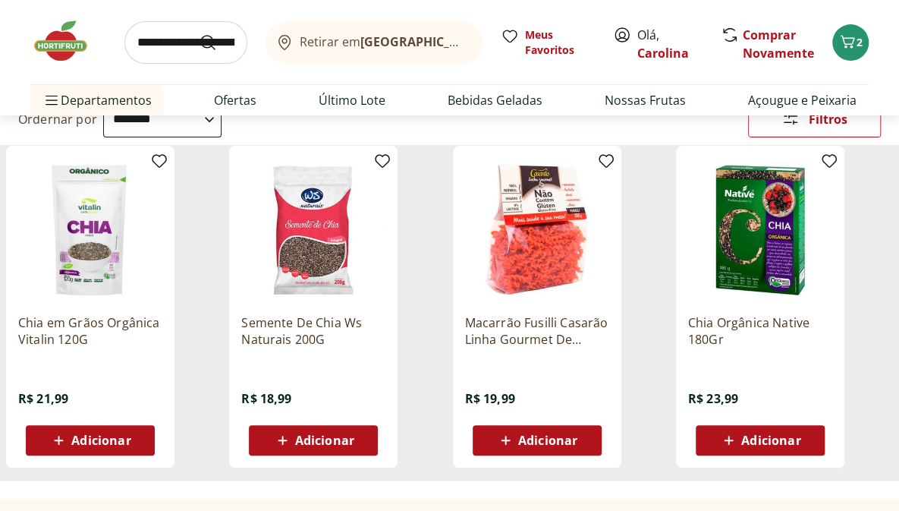  What do you see at coordinates (663, 53) in the screenshot?
I see `a: Carolina` at bounding box center [663, 53].